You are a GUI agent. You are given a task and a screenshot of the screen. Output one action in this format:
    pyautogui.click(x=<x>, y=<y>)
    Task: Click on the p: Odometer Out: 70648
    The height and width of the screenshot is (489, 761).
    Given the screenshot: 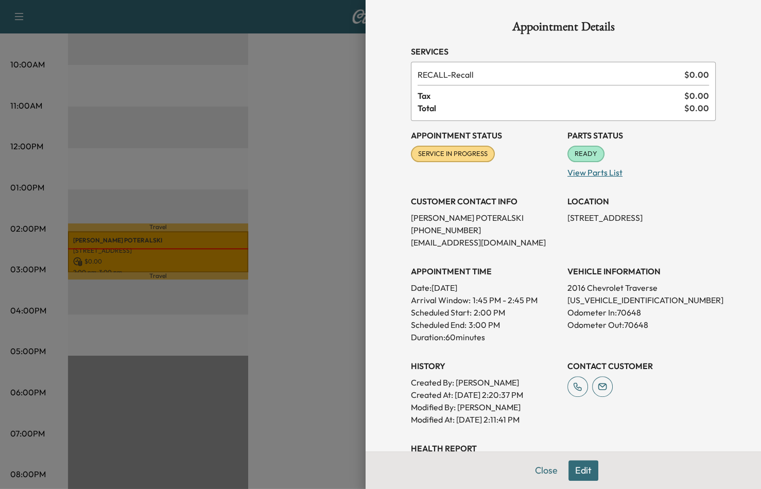 What is the action you would take?
    pyautogui.click(x=641, y=325)
    